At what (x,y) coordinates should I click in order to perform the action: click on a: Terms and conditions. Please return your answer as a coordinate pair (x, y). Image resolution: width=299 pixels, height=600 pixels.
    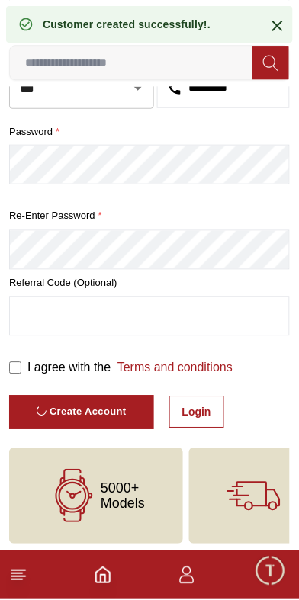
    Looking at the image, I should click on (171, 367).